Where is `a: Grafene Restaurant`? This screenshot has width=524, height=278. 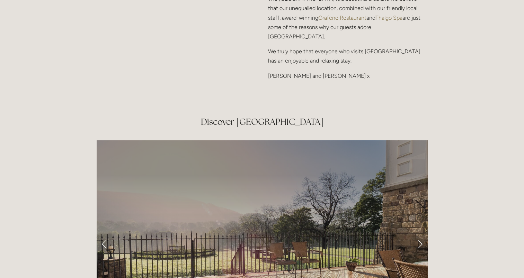 a: Grafene Restaurant is located at coordinates (342, 18).